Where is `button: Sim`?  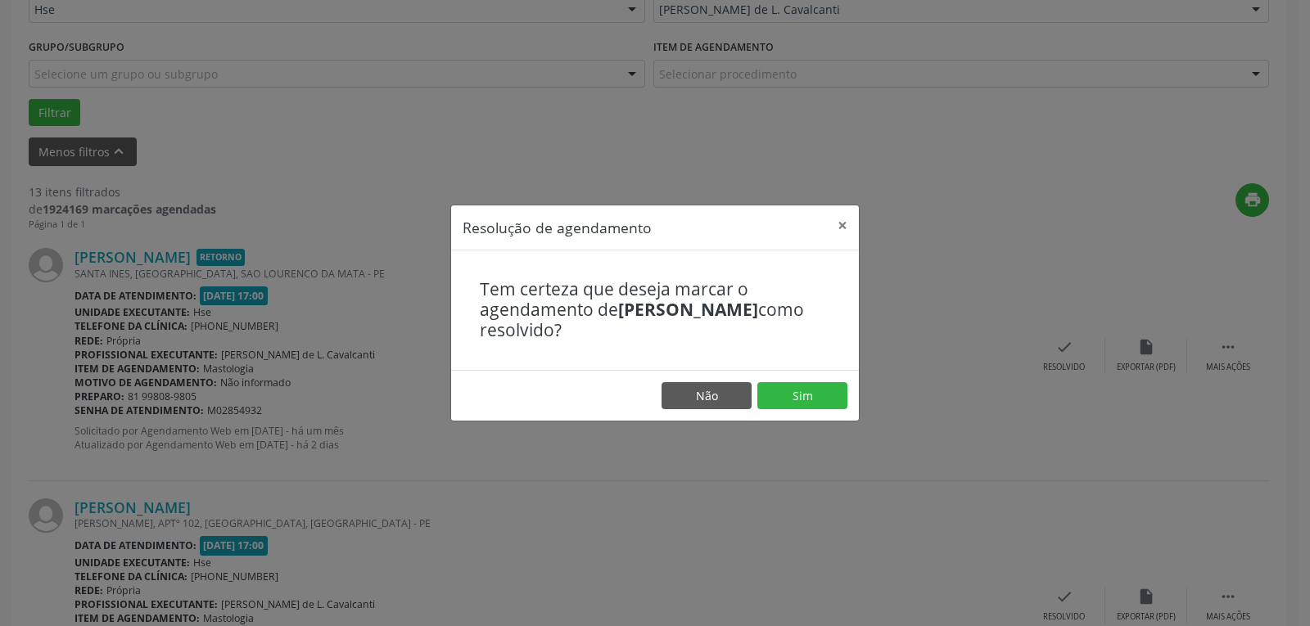 button: Sim is located at coordinates (802, 396).